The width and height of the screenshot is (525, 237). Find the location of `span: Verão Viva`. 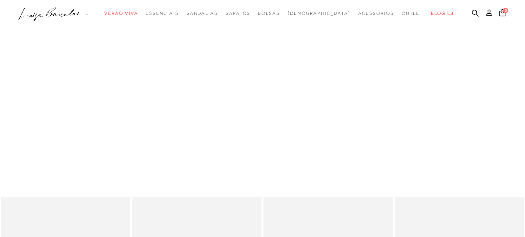

span: Verão Viva is located at coordinates (121, 13).